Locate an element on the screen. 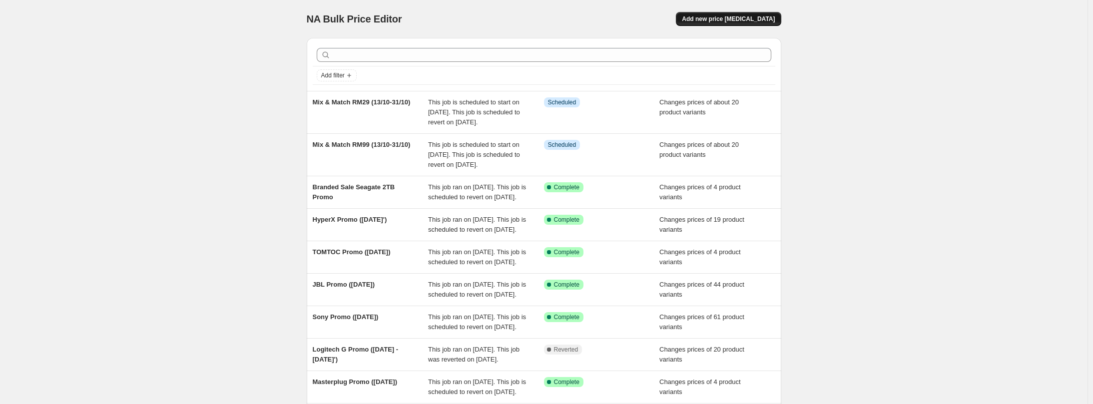 The image size is (1093, 404). span: Changes prices of 44 product variants is located at coordinates (702, 289).